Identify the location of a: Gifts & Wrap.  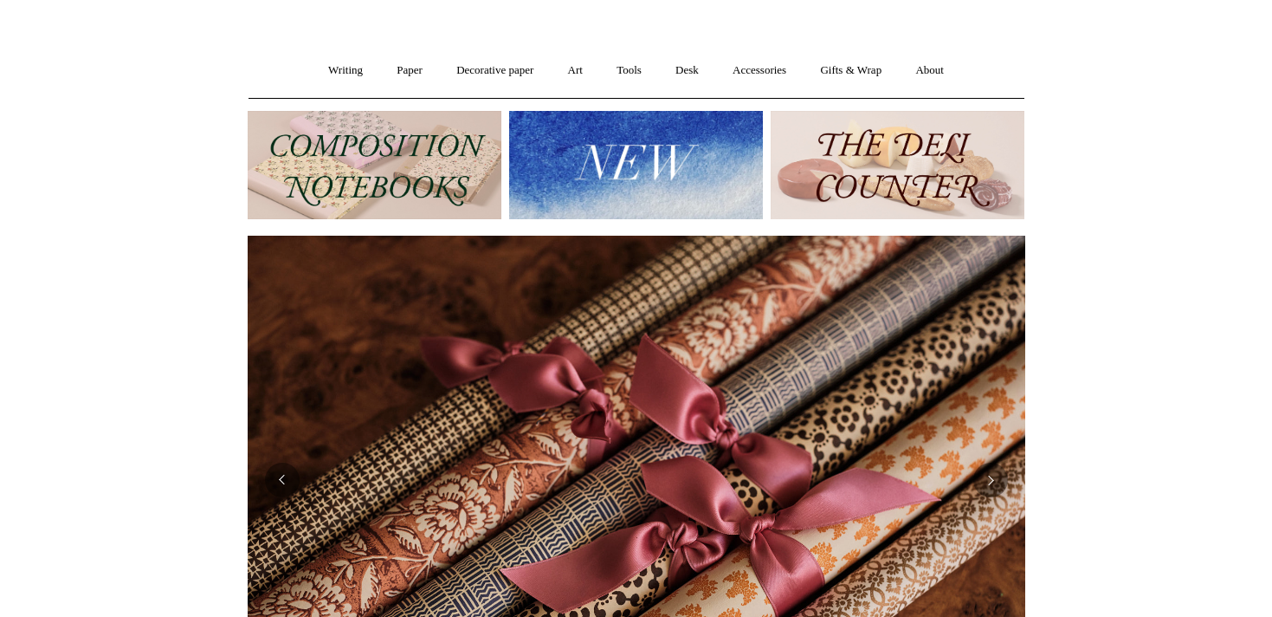
(851, 70).